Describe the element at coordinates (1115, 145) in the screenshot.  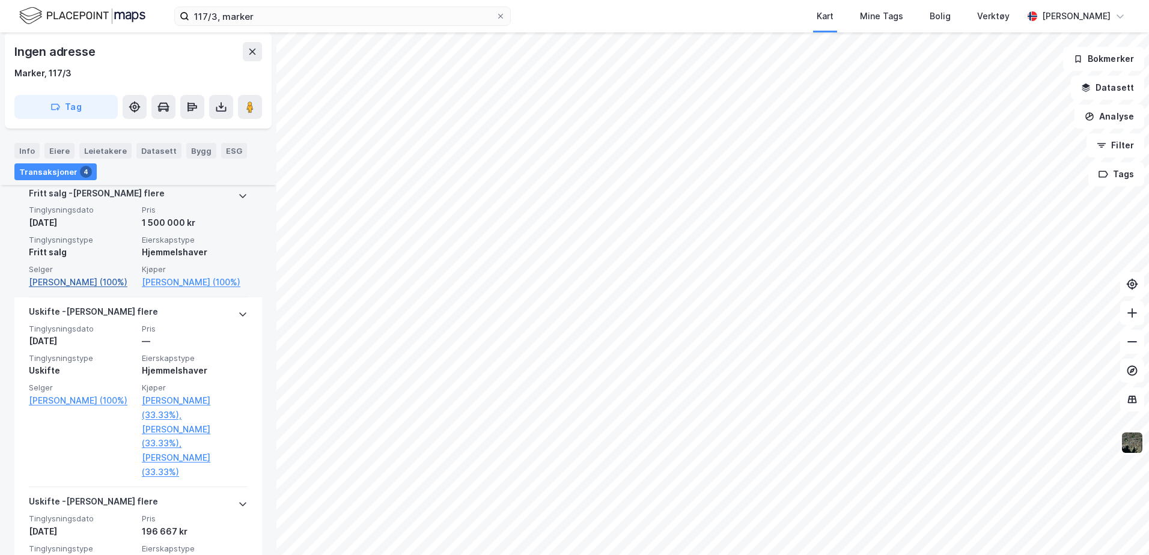
I see `button: Filter` at that location.